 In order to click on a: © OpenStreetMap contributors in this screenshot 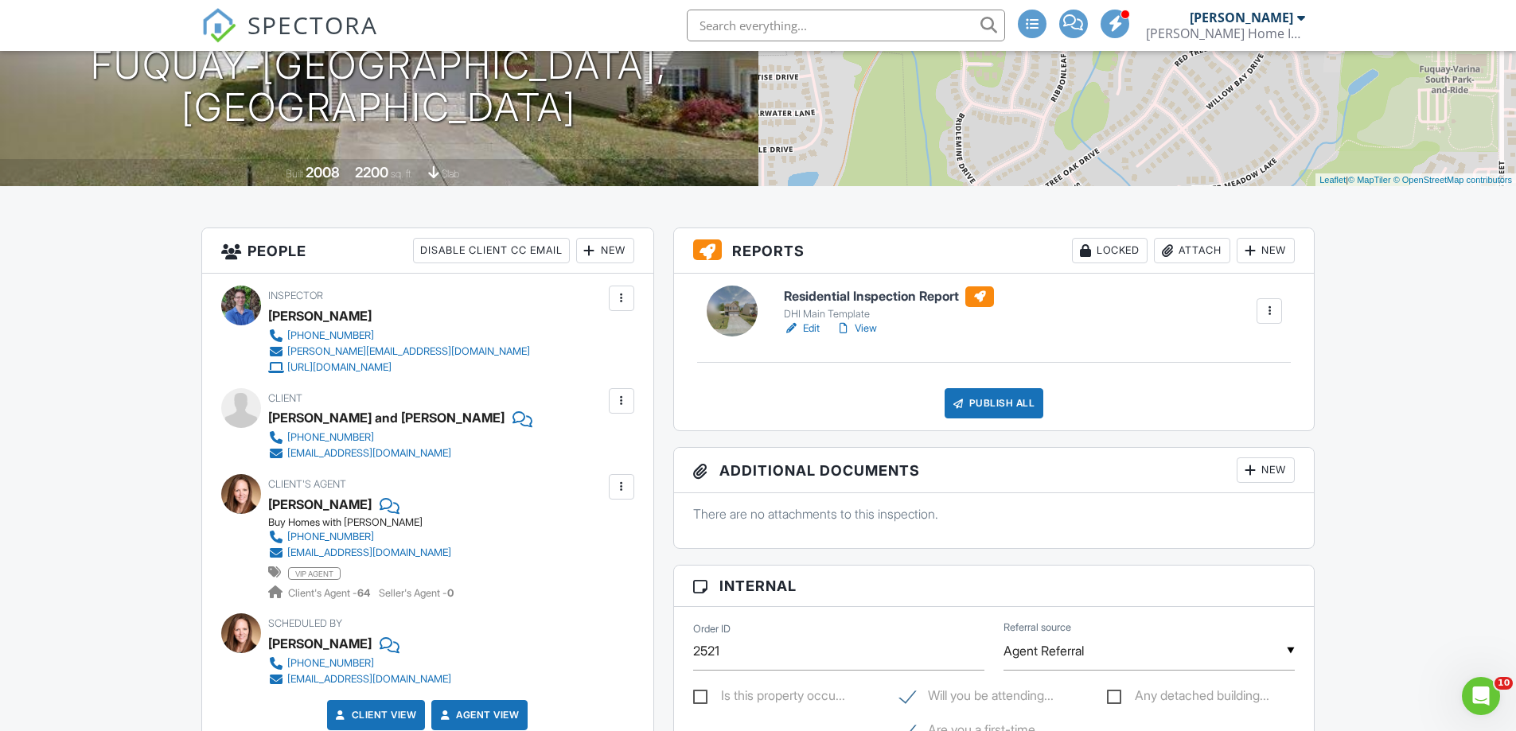, I will do `click(1452, 180)`.